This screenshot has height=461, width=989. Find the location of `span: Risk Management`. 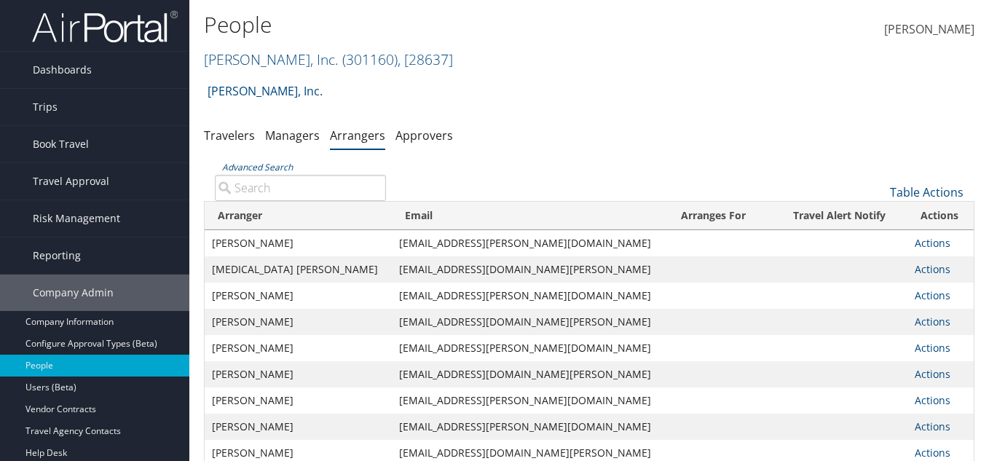

span: Risk Management is located at coordinates (76, 218).